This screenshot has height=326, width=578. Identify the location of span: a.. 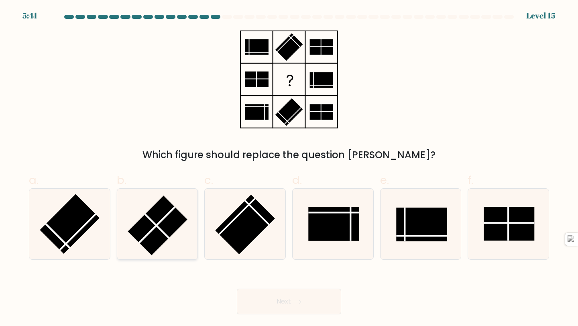
(34, 180).